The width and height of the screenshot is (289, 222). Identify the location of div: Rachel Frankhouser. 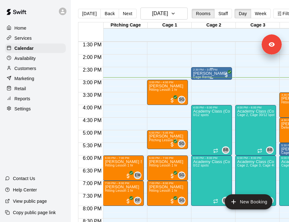
(138, 200).